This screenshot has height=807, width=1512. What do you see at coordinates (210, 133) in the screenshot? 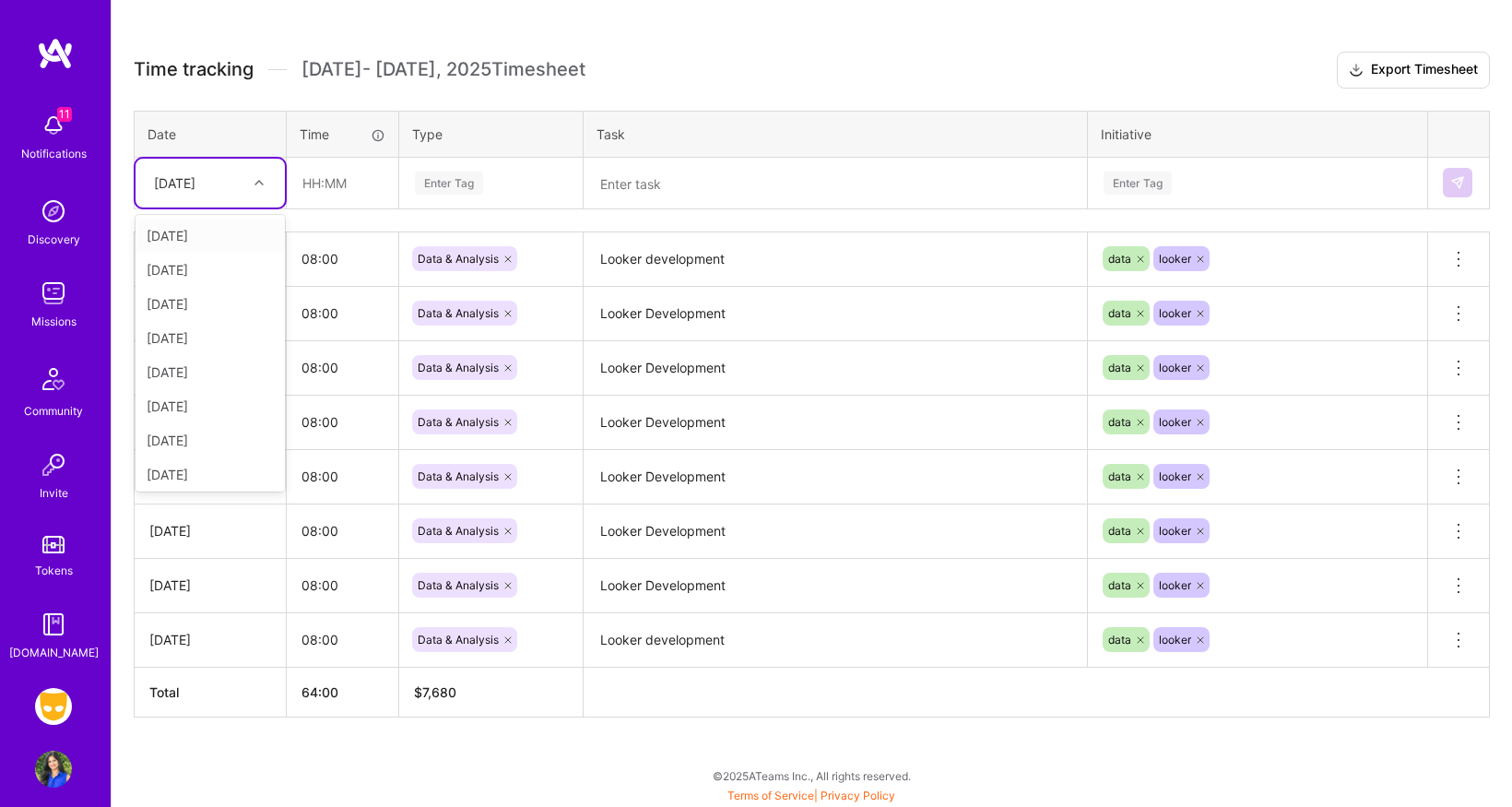
I see `th: Date` at bounding box center [210, 133].